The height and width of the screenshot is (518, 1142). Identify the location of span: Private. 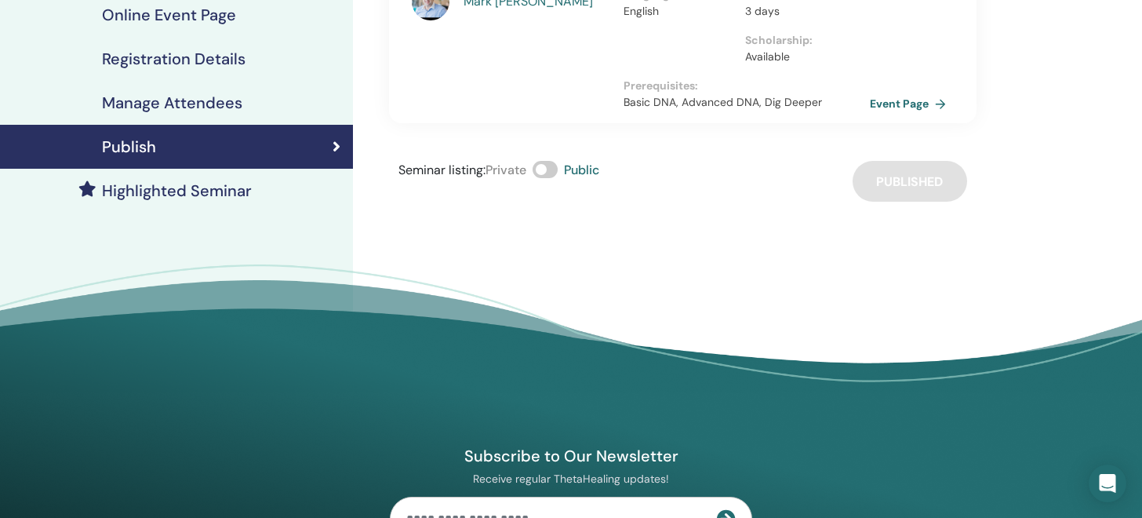
(506, 169).